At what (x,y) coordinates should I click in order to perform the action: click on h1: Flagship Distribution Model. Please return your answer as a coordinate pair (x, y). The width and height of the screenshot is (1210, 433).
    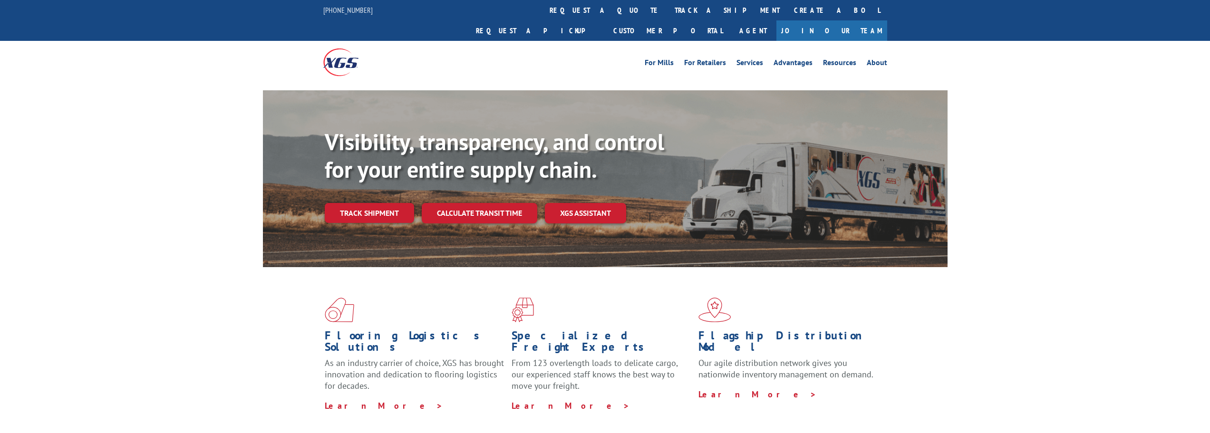
    Looking at the image, I should click on (788, 344).